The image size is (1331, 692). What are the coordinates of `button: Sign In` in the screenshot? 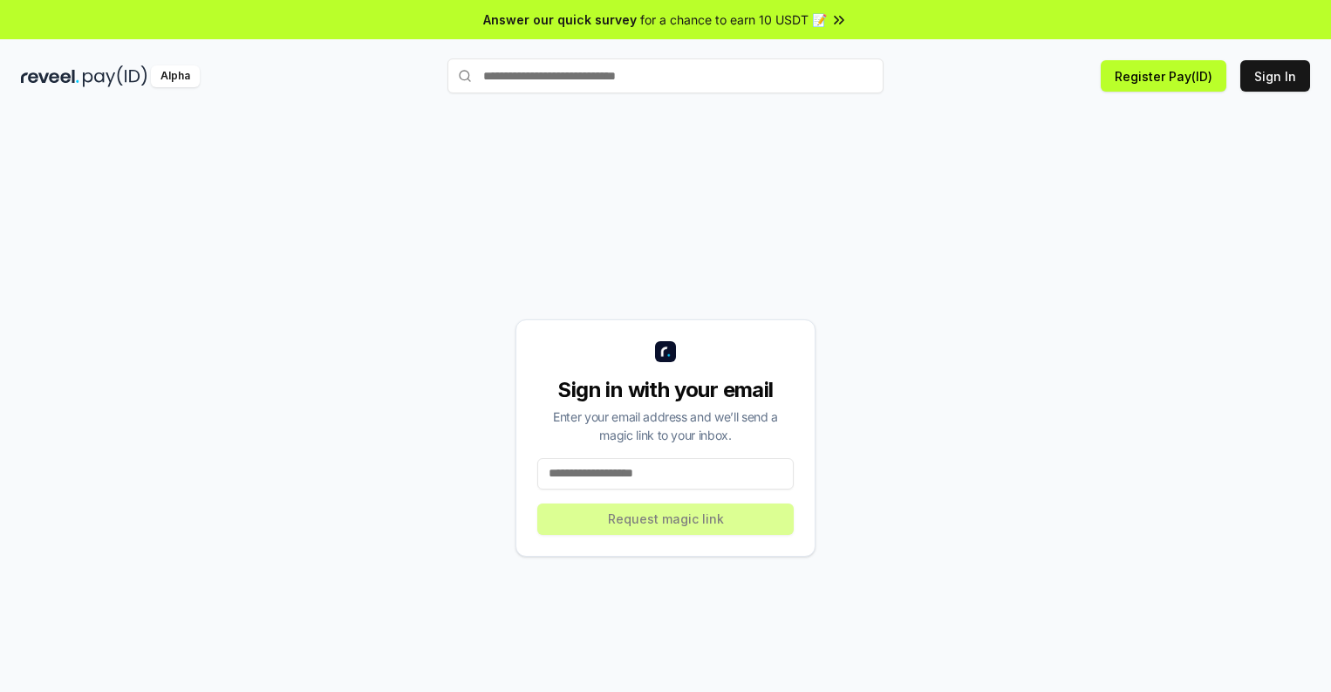 It's located at (1275, 76).